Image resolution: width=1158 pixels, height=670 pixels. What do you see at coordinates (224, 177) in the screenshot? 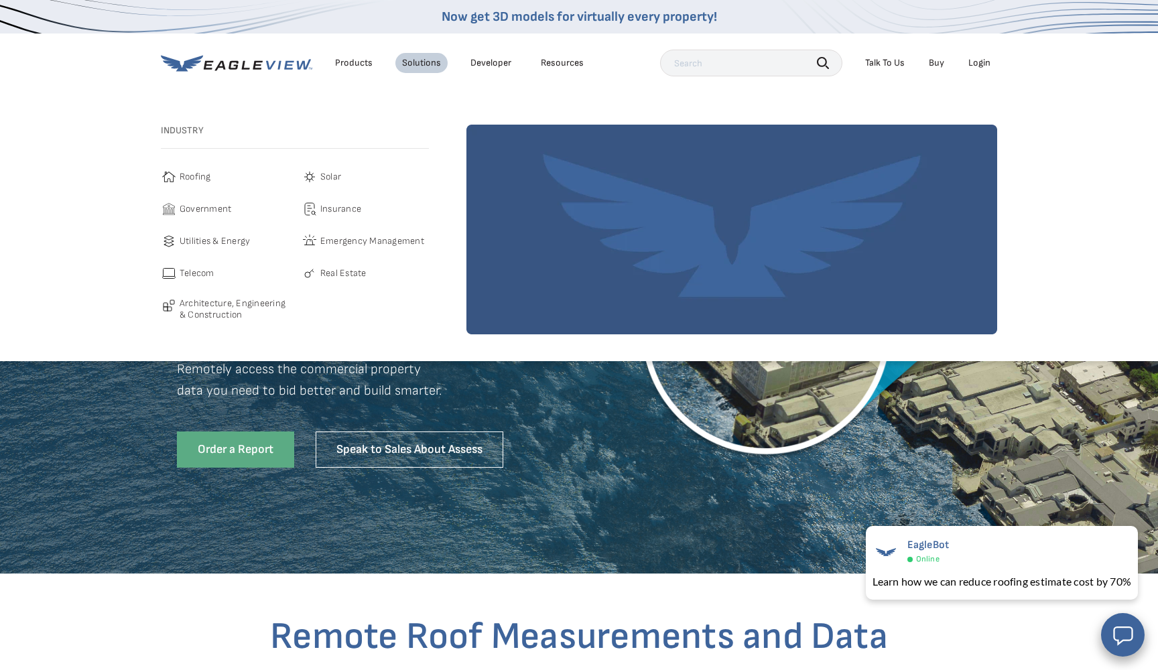
I see `a: Roofing` at bounding box center [224, 177].